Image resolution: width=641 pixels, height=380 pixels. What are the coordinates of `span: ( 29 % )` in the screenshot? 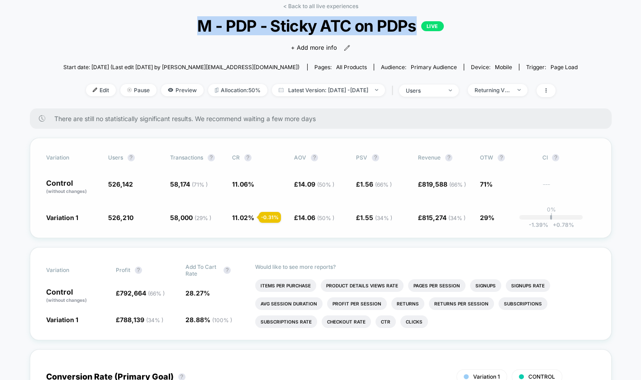 It's located at (203, 218).